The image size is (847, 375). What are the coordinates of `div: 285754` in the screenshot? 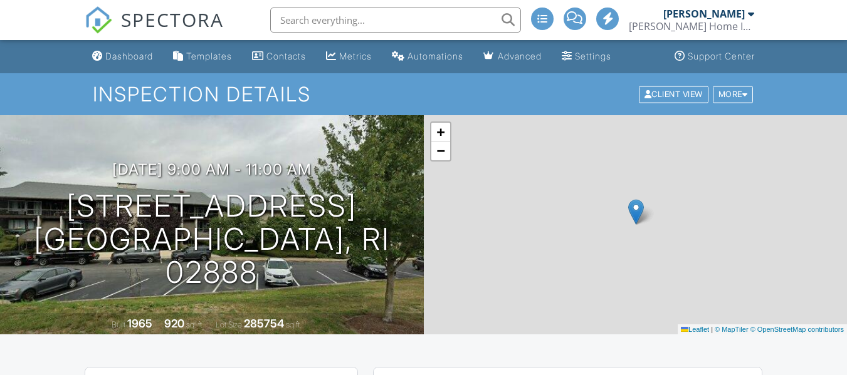 It's located at (264, 323).